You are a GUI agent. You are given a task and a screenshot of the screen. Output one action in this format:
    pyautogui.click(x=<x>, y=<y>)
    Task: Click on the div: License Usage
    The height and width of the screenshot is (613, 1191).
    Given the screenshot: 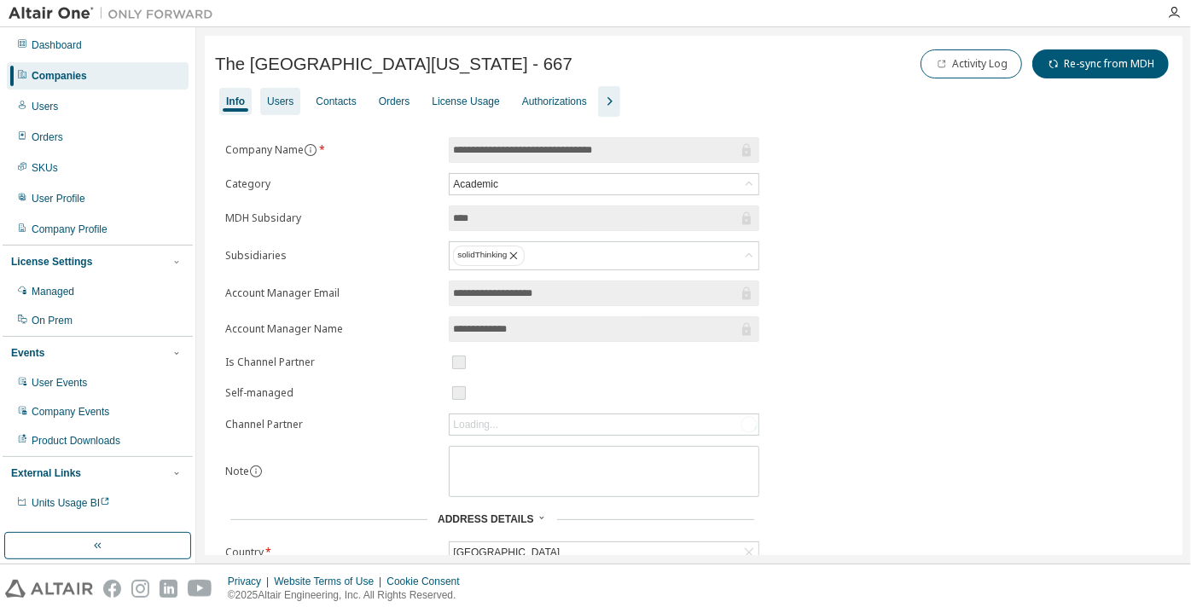 What is the action you would take?
    pyautogui.click(x=465, y=102)
    